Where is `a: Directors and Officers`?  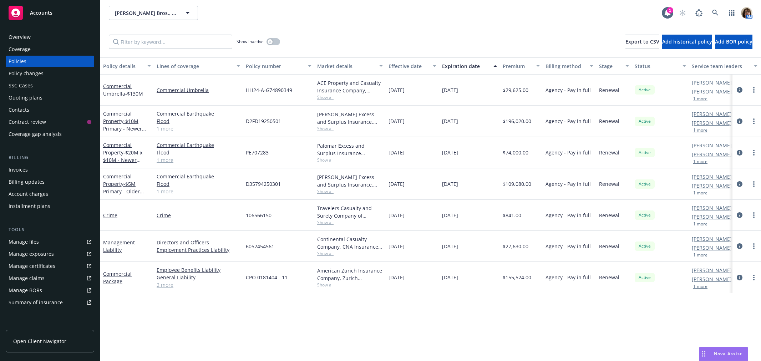
a: Directors and Officers is located at coordinates (198, 242).